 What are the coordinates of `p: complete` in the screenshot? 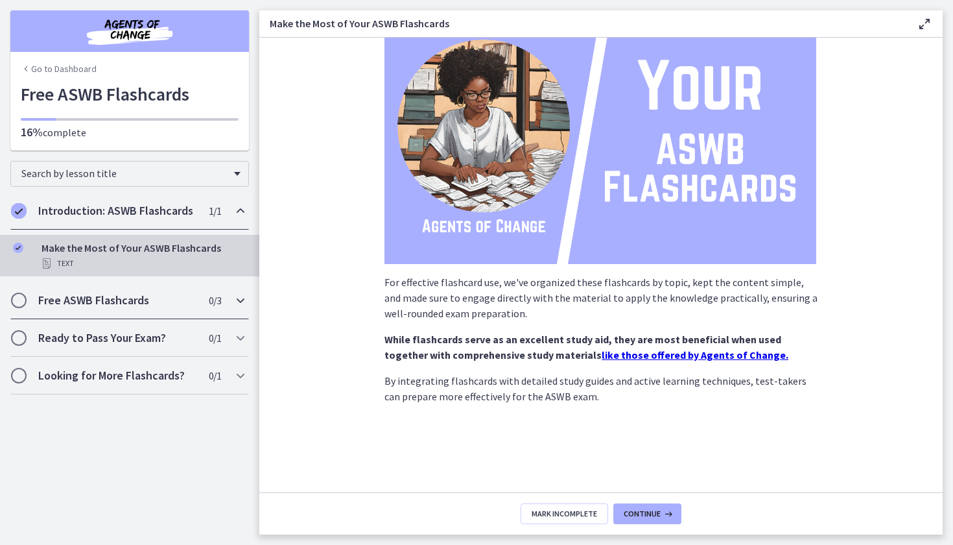 It's located at (130, 132).